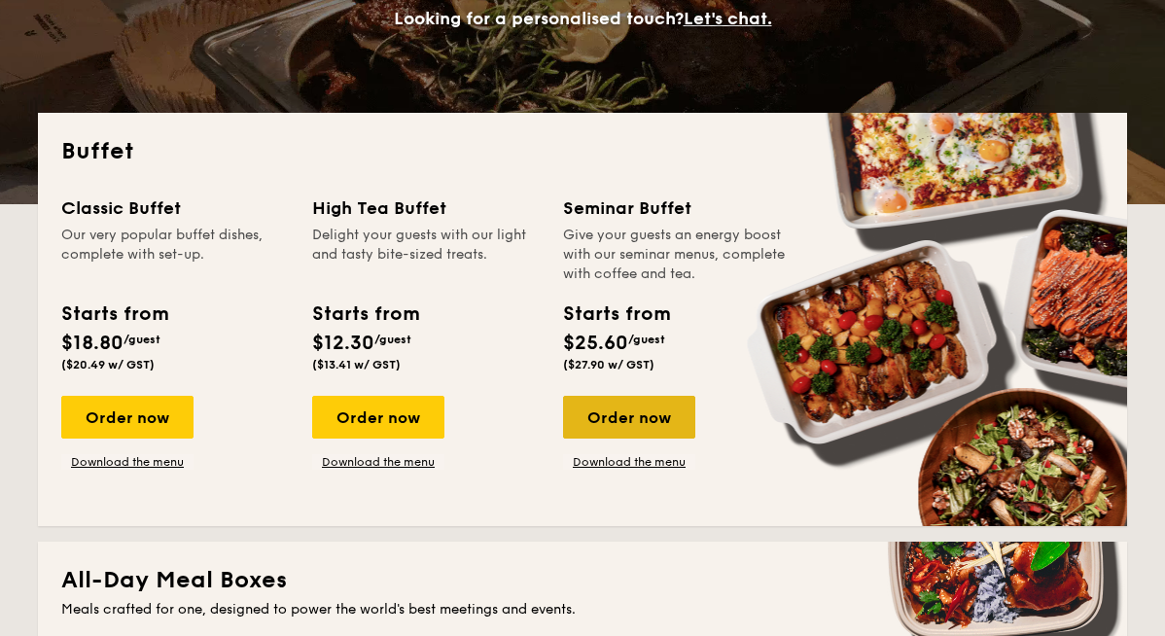 Image resolution: width=1165 pixels, height=636 pixels. What do you see at coordinates (583, 581) in the screenshot?
I see `h2: All-Day Meal Boxes` at bounding box center [583, 581].